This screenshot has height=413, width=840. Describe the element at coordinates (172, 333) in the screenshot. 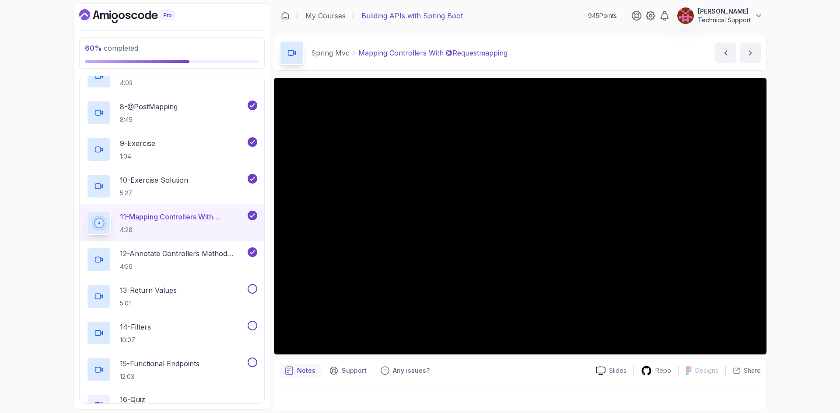

I see `button: 14-Filters10:07` at that location.